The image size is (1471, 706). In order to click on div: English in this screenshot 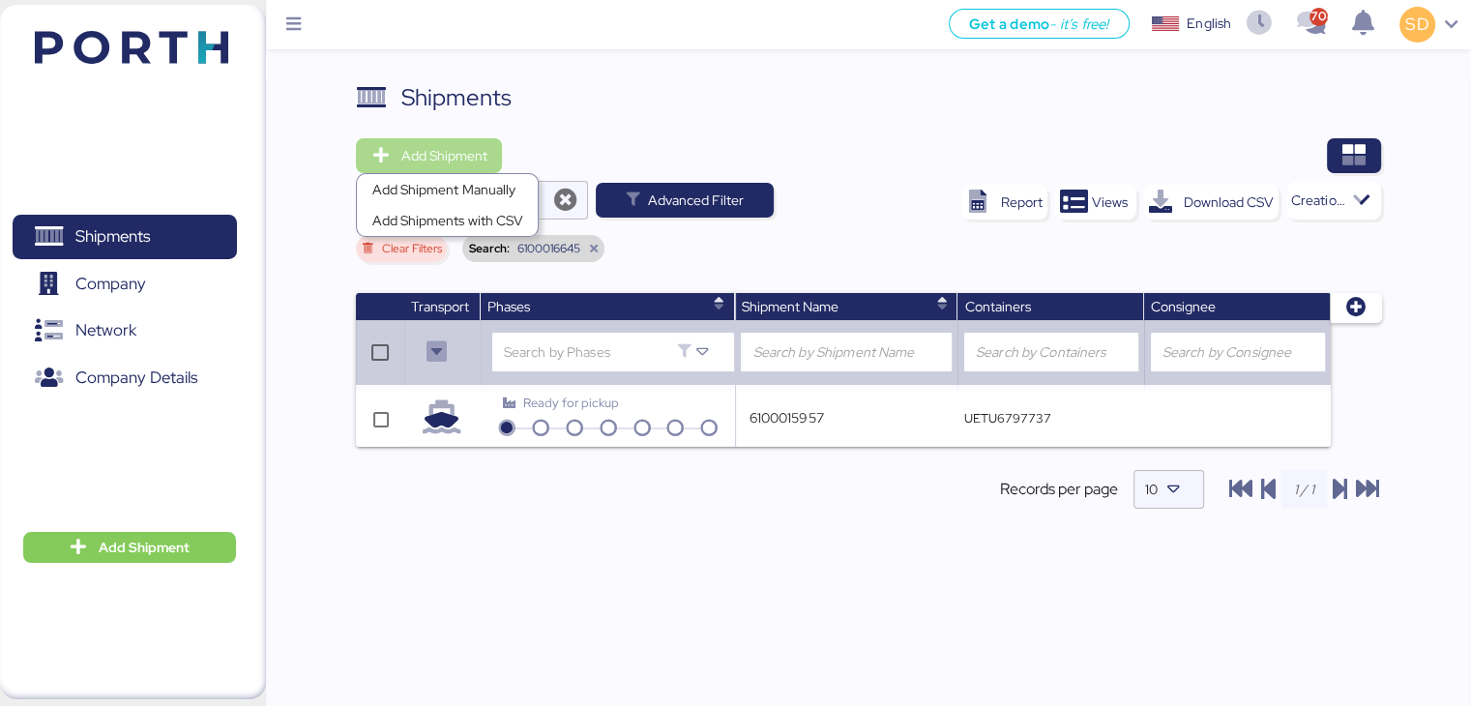, I will do `click(1209, 23)`.